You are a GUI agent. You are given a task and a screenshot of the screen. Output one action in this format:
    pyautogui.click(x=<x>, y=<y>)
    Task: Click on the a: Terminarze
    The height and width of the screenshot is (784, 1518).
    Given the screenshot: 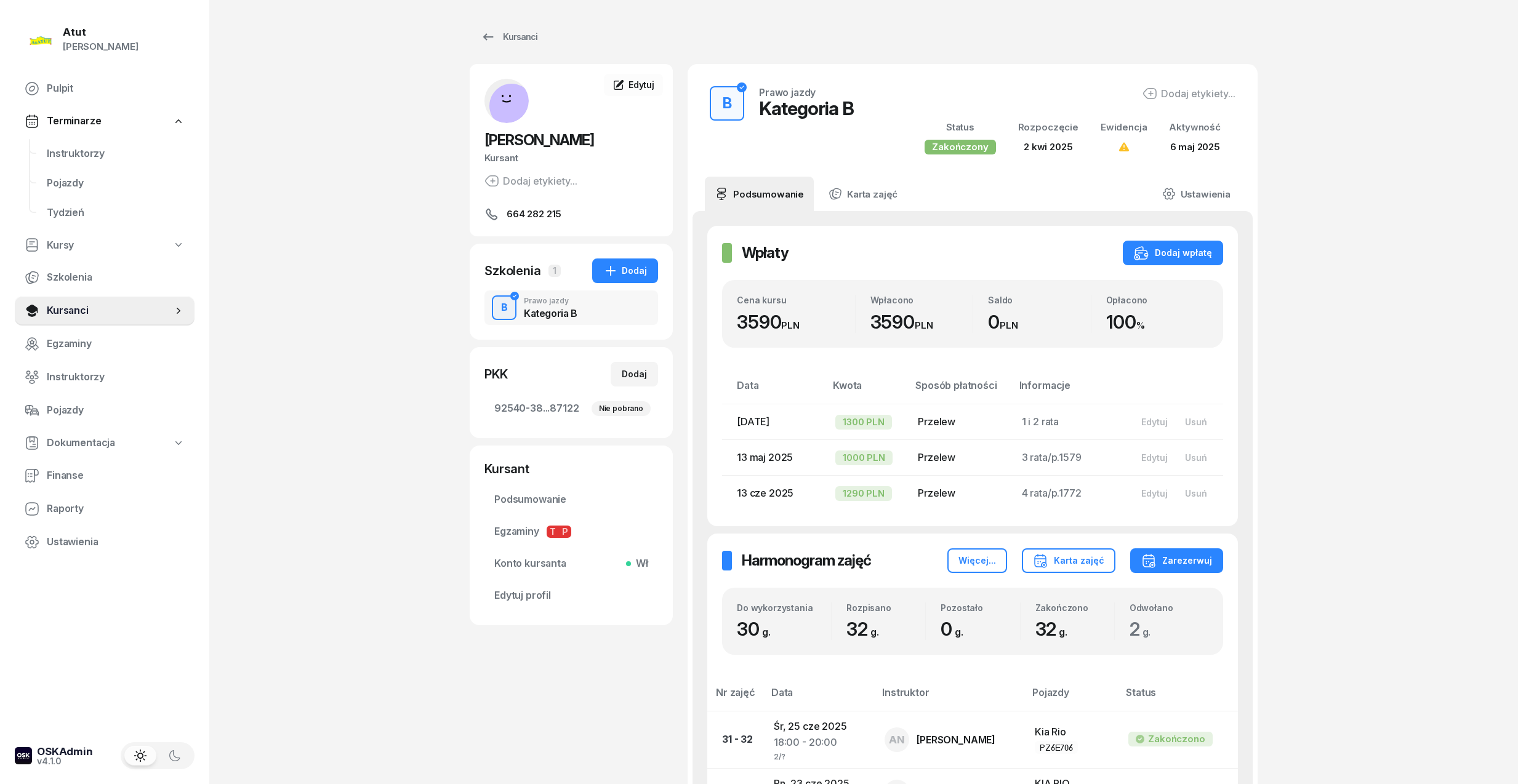 What is the action you would take?
    pyautogui.click(x=105, y=122)
    